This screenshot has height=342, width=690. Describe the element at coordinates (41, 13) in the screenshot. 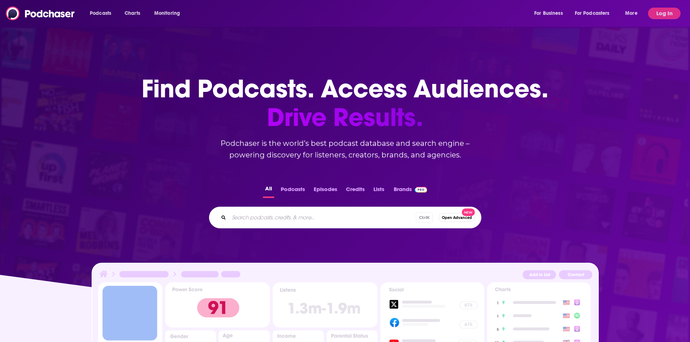

I see `a: Podchaser - Follow, Share and Rate Podcasts` at that location.